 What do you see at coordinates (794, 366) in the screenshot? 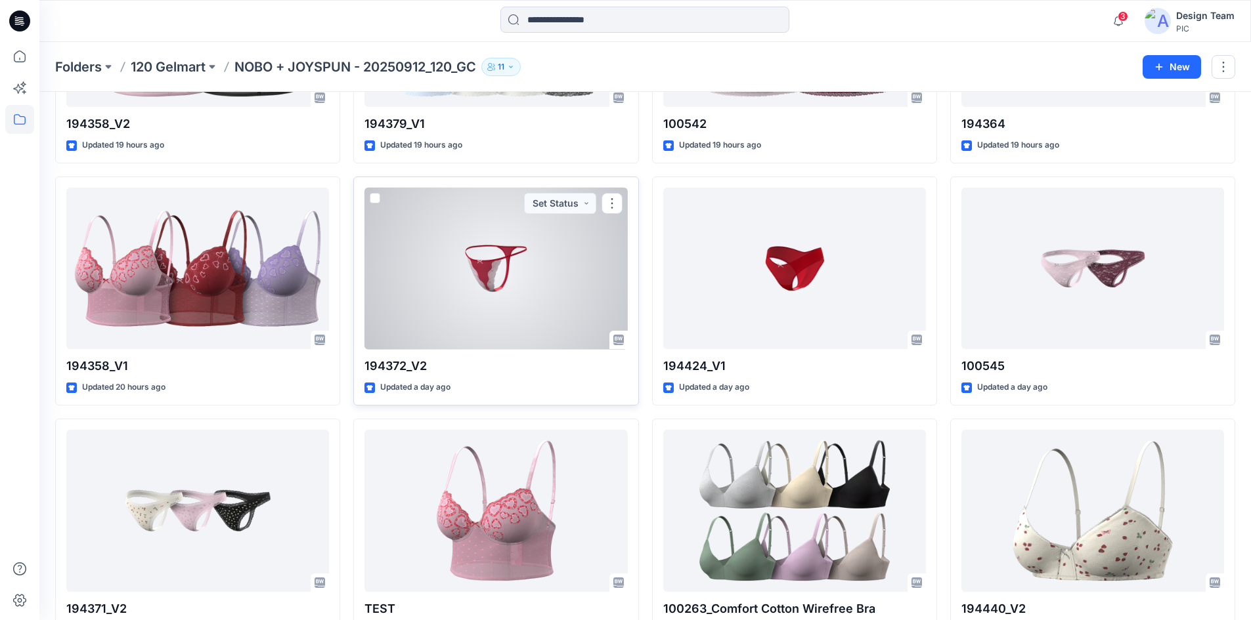
I see `p: 194424_V1` at bounding box center [794, 366].